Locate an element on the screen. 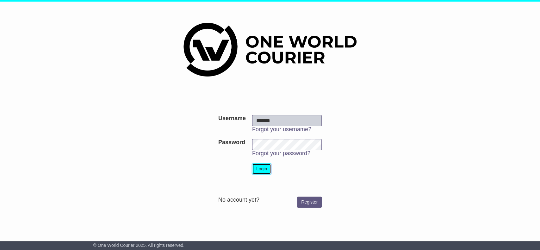 This screenshot has width=540, height=250. span: © One World Courier 2025. All rights reserved. is located at coordinates (139, 245).